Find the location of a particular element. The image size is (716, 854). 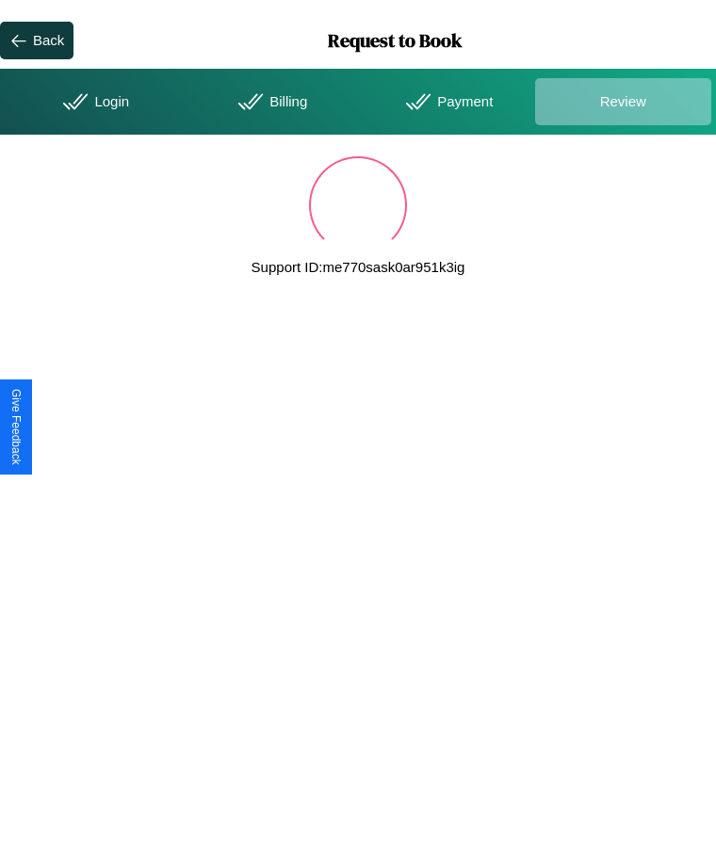

div: Payment is located at coordinates (446, 102).